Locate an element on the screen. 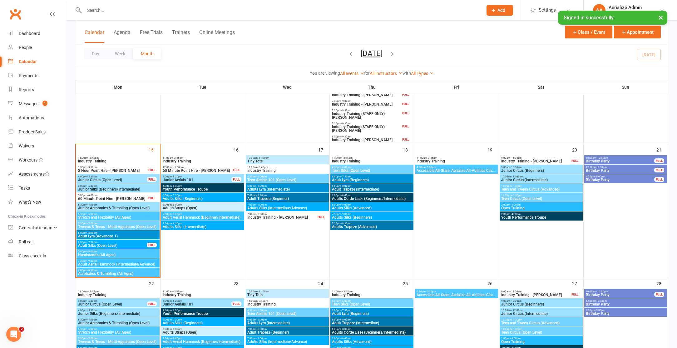 The width and height of the screenshot is (677, 348). span: Junior Circus (Beginners) is located at coordinates (541, 170).